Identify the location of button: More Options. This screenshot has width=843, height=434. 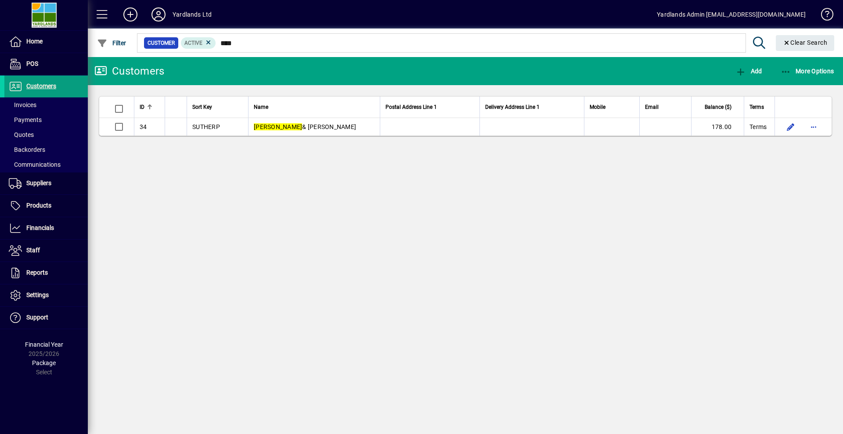
(808, 71).